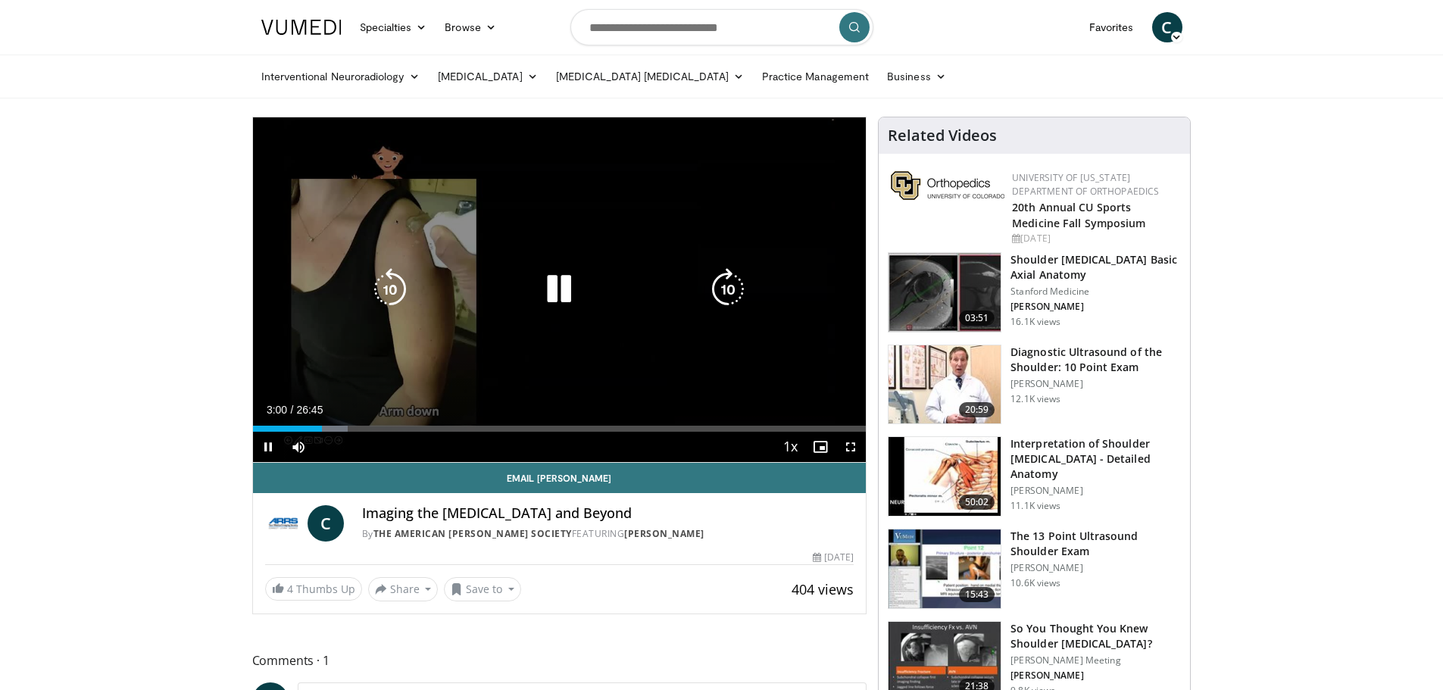 The height and width of the screenshot is (690, 1443). What do you see at coordinates (1035, 583) in the screenshot?
I see `p: 10.6K views` at bounding box center [1035, 583].